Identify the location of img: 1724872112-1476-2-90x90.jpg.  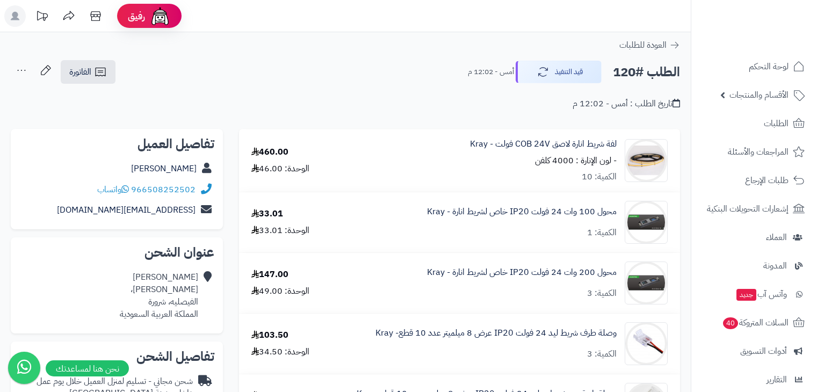
(646, 344).